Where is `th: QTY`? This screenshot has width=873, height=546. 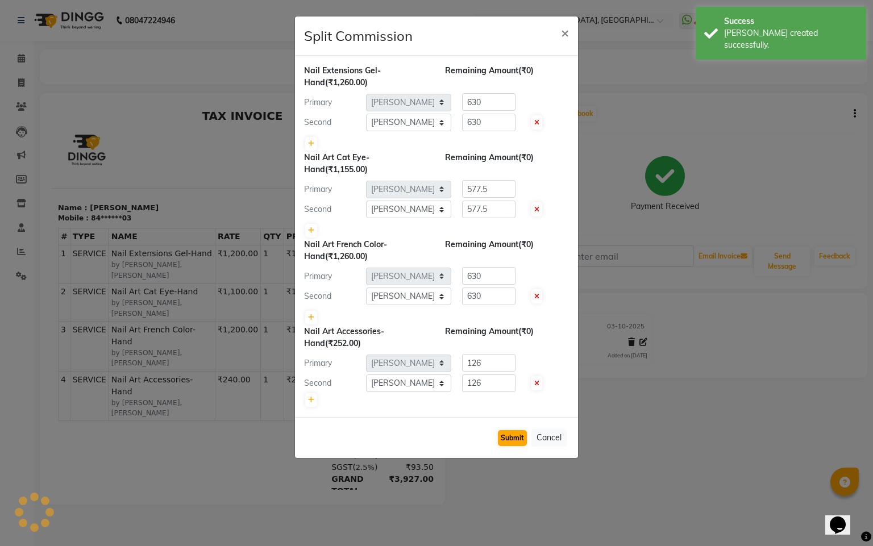
th: QTY is located at coordinates (221, 132).